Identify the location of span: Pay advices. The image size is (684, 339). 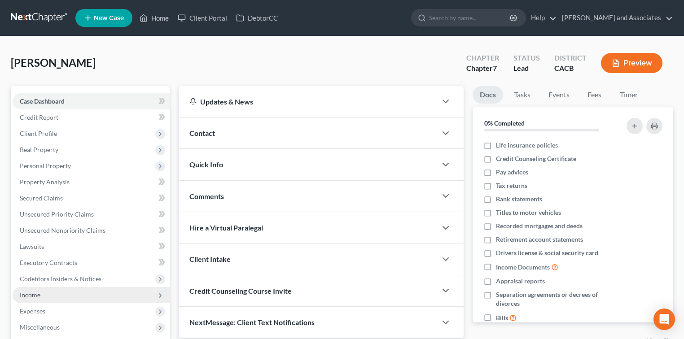
(512, 172).